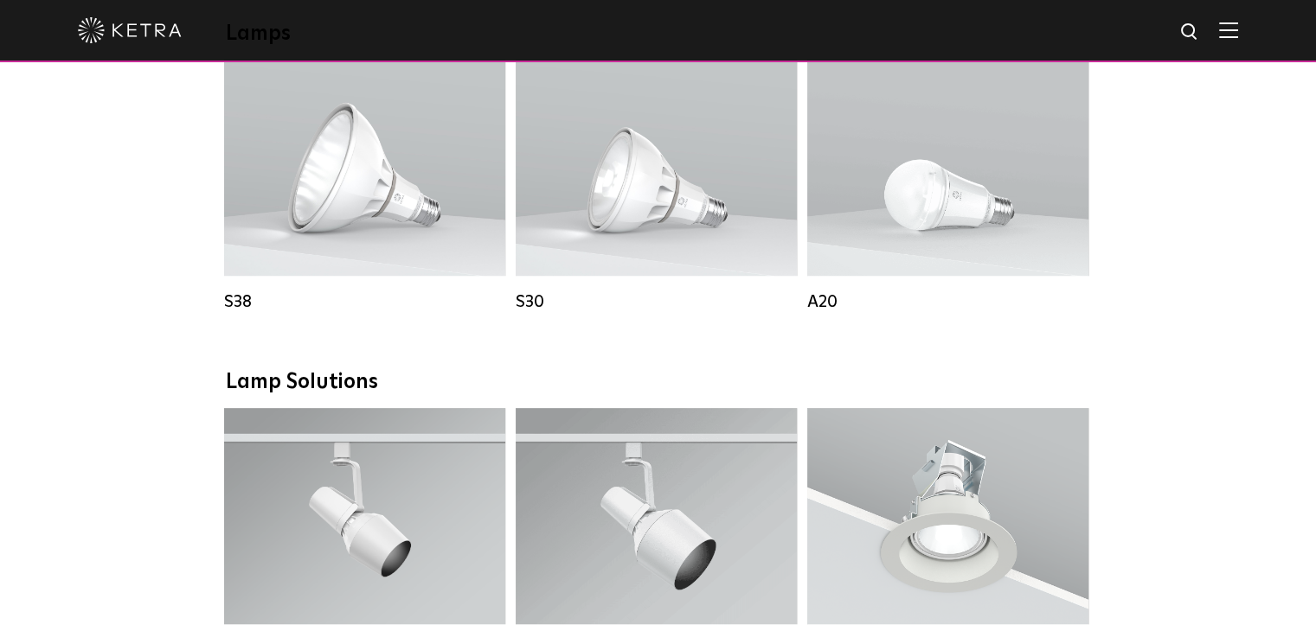 The width and height of the screenshot is (1316, 631). What do you see at coordinates (656, 186) in the screenshot?
I see `a: S30 Lumen Output:1100Colors:White / BlackBase Type:E26 Edison Base / GU24Beam Angles:15° / 25° / ...` at bounding box center [656, 186].